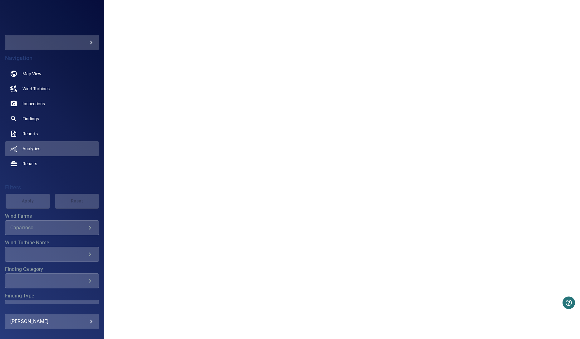 Image resolution: width=580 pixels, height=339 pixels. I want to click on a: map noActive, so click(52, 74).